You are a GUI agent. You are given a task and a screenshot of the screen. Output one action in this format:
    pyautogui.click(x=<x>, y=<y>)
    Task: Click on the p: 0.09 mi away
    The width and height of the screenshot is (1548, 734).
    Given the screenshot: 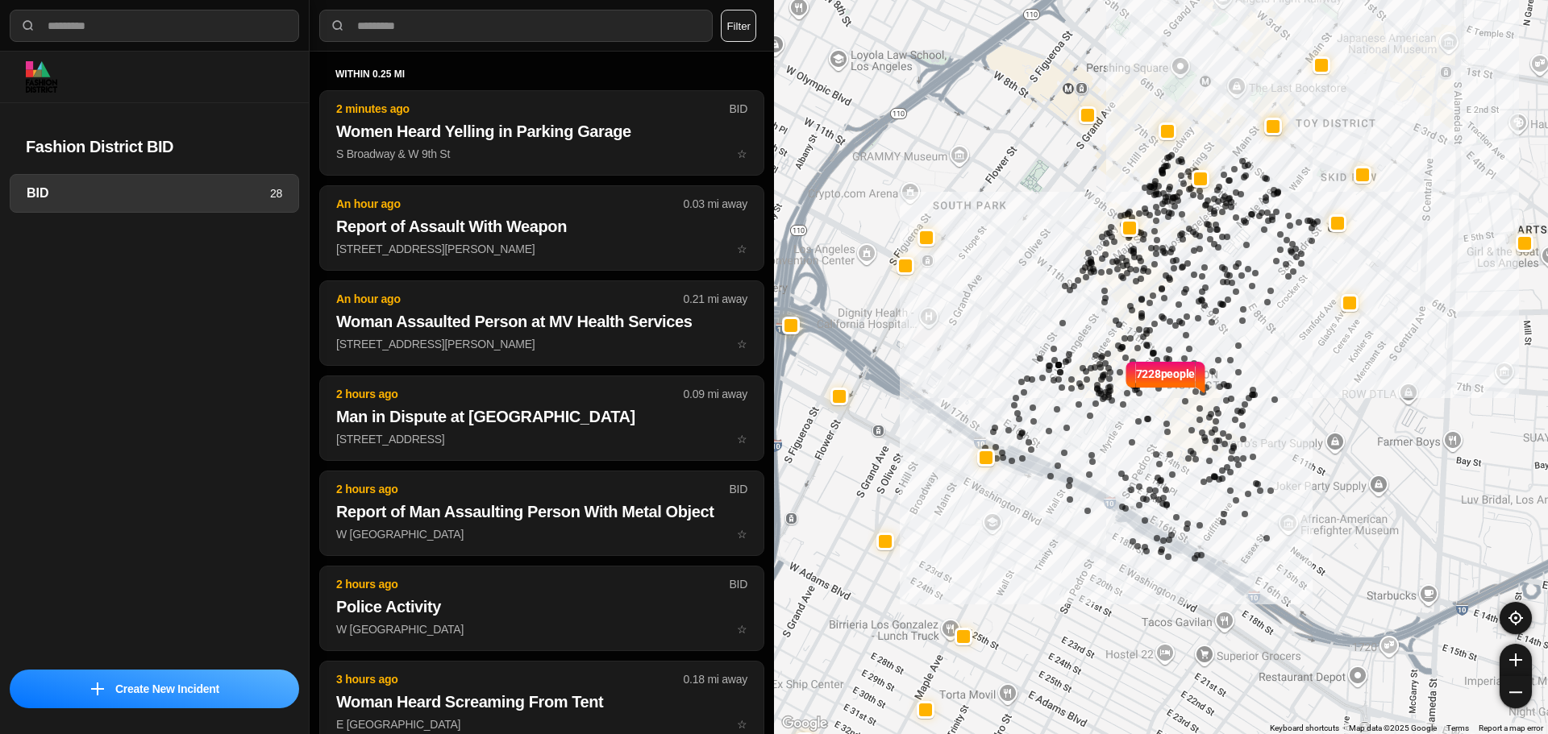 What is the action you would take?
    pyautogui.click(x=715, y=394)
    